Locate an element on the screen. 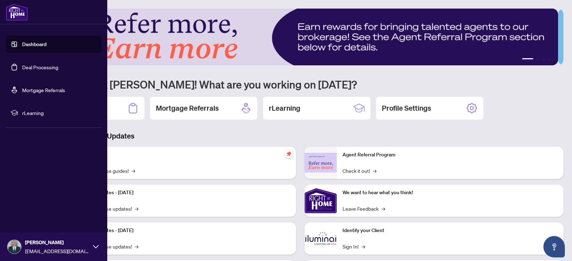 The image size is (572, 261). a: Leave Feedback→ is located at coordinates (364, 209).